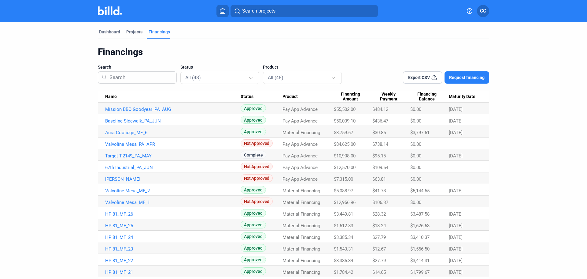 The width and height of the screenshot is (587, 279). I want to click on span: $3,759.67, so click(343, 132).